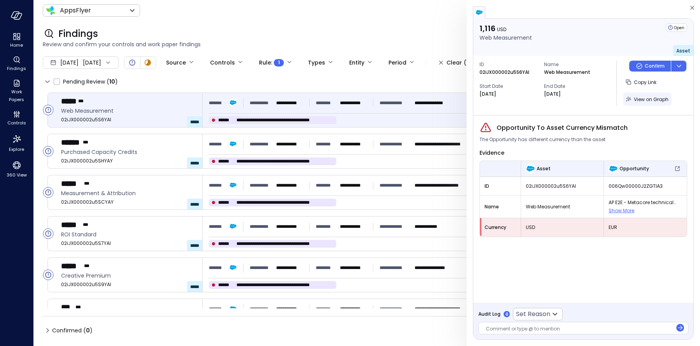  Describe the element at coordinates (562, 128) in the screenshot. I see `span: Opportunity To Asset Currency Mismatch` at that location.